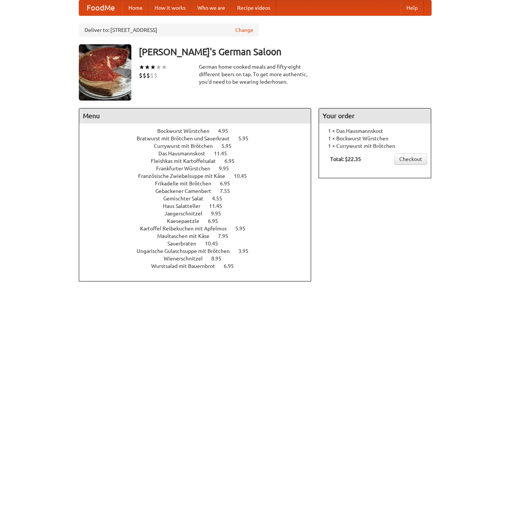 The width and height of the screenshot is (510, 531). Describe the element at coordinates (187, 236) in the screenshot. I see `span: Maultaschen mit Käse` at that location.